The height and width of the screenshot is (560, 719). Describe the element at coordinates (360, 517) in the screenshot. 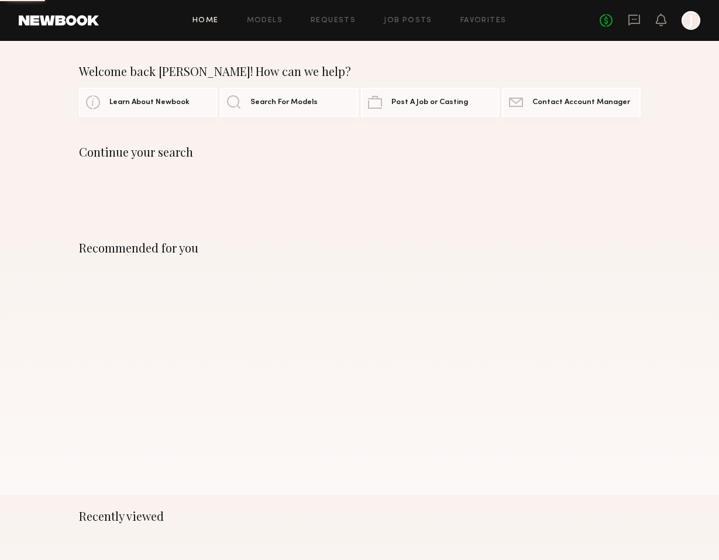

I see `div: Recently viewed` at that location.